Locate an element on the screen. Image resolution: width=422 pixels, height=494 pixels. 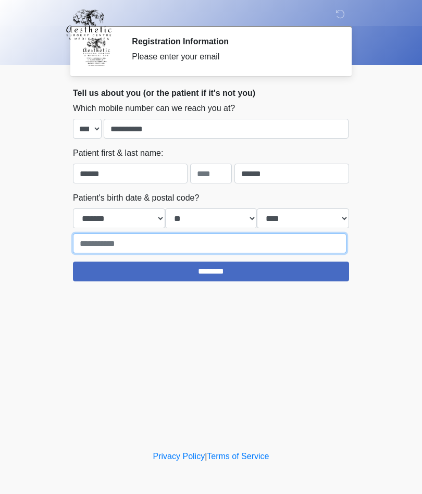
div: Please enter your email is located at coordinates (232, 57).